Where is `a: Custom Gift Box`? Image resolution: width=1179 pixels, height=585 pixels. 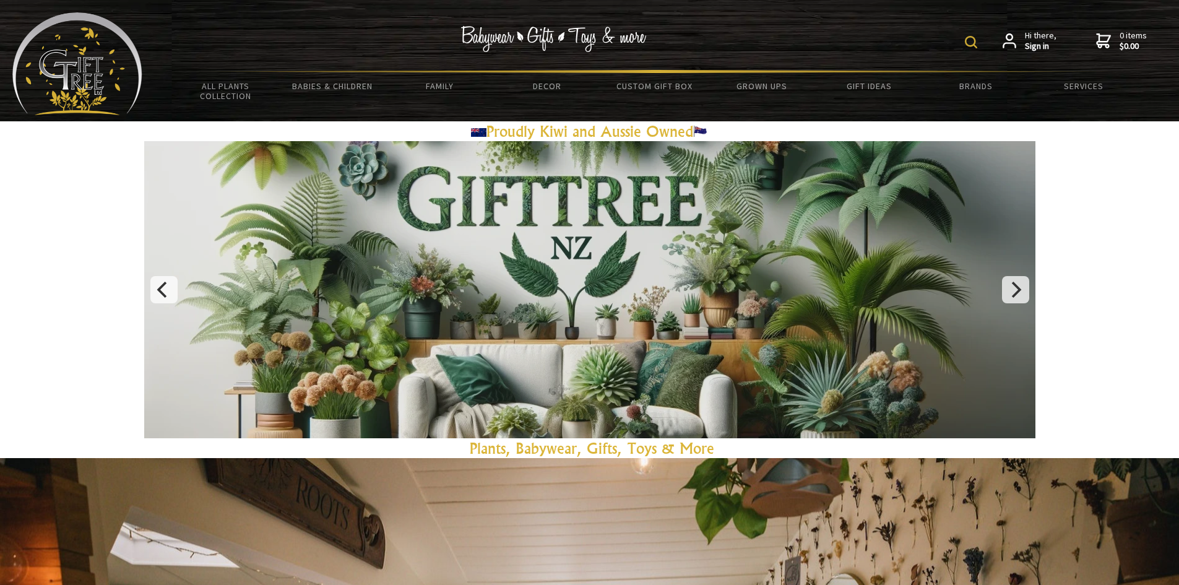
a: Custom Gift Box is located at coordinates (654, 86).